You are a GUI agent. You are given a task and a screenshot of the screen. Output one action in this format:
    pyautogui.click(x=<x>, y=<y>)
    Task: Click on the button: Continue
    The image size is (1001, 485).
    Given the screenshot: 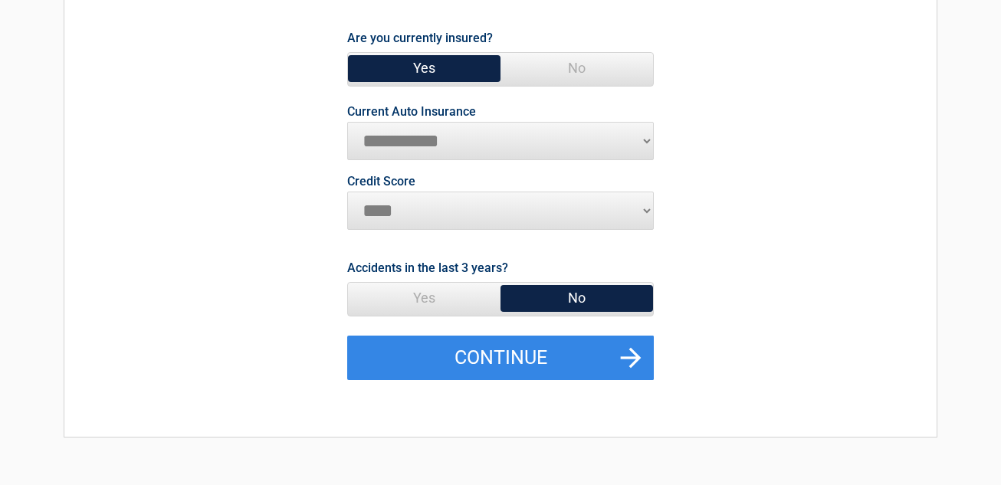 What is the action you would take?
    pyautogui.click(x=500, y=358)
    